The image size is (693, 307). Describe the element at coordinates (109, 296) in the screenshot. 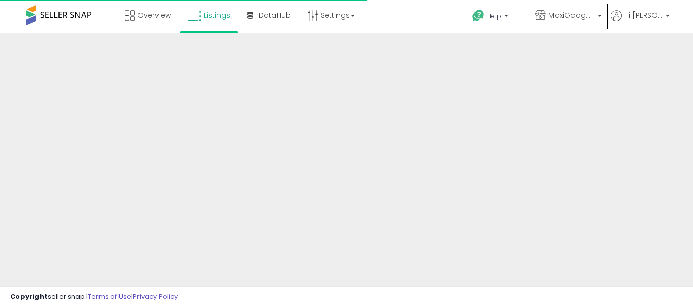

I see `a: Terms of Use` at that location.